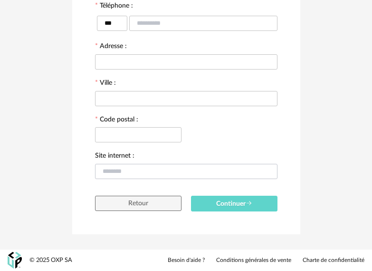 Image resolution: width=372 pixels, height=271 pixels. What do you see at coordinates (116, 120) in the screenshot?
I see `label: Code postal :` at bounding box center [116, 120].